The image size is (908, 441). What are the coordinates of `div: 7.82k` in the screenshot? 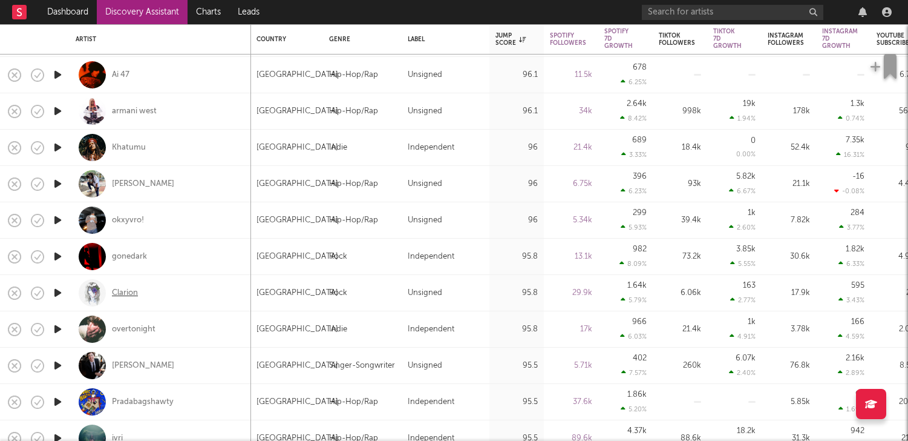 It's located at (789, 220).